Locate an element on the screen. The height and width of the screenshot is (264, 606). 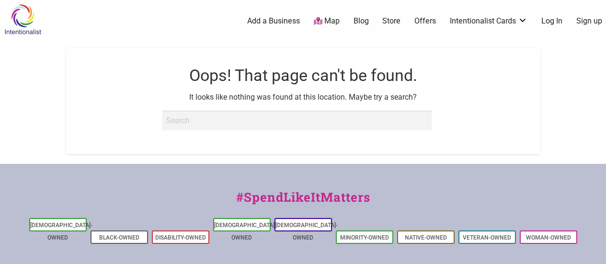
a: Map is located at coordinates (327, 21).